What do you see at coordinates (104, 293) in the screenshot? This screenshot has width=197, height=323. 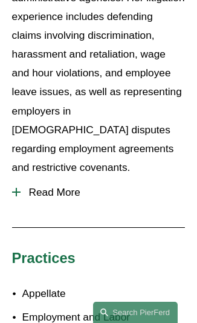 I see `p: Appellate` at bounding box center [104, 293].